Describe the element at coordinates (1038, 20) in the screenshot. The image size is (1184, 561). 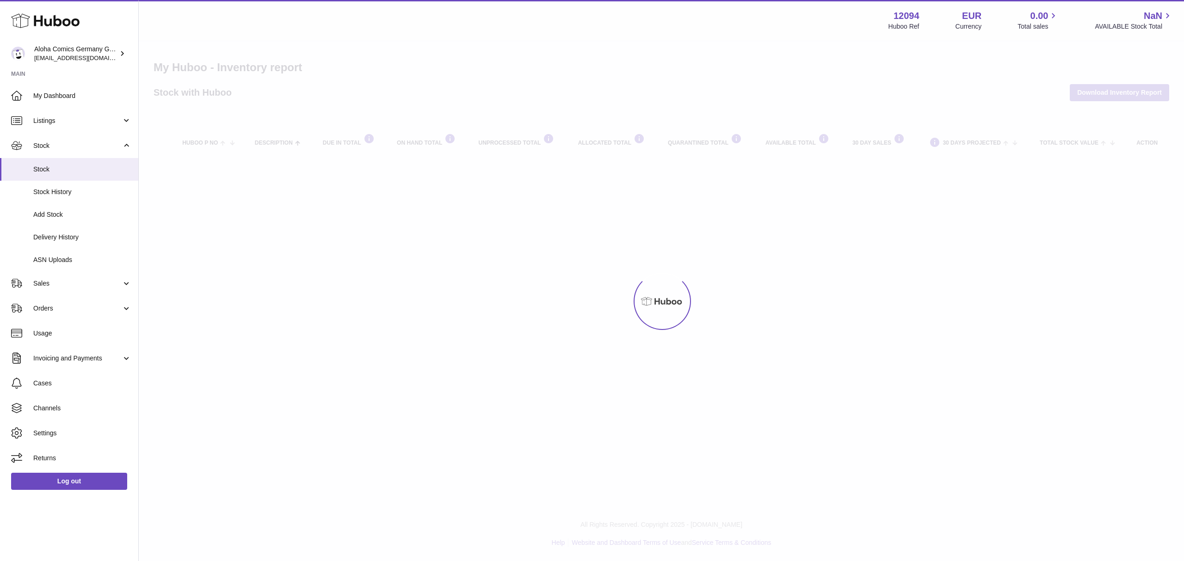
I see `a: 0.00 Total sales` at that location.